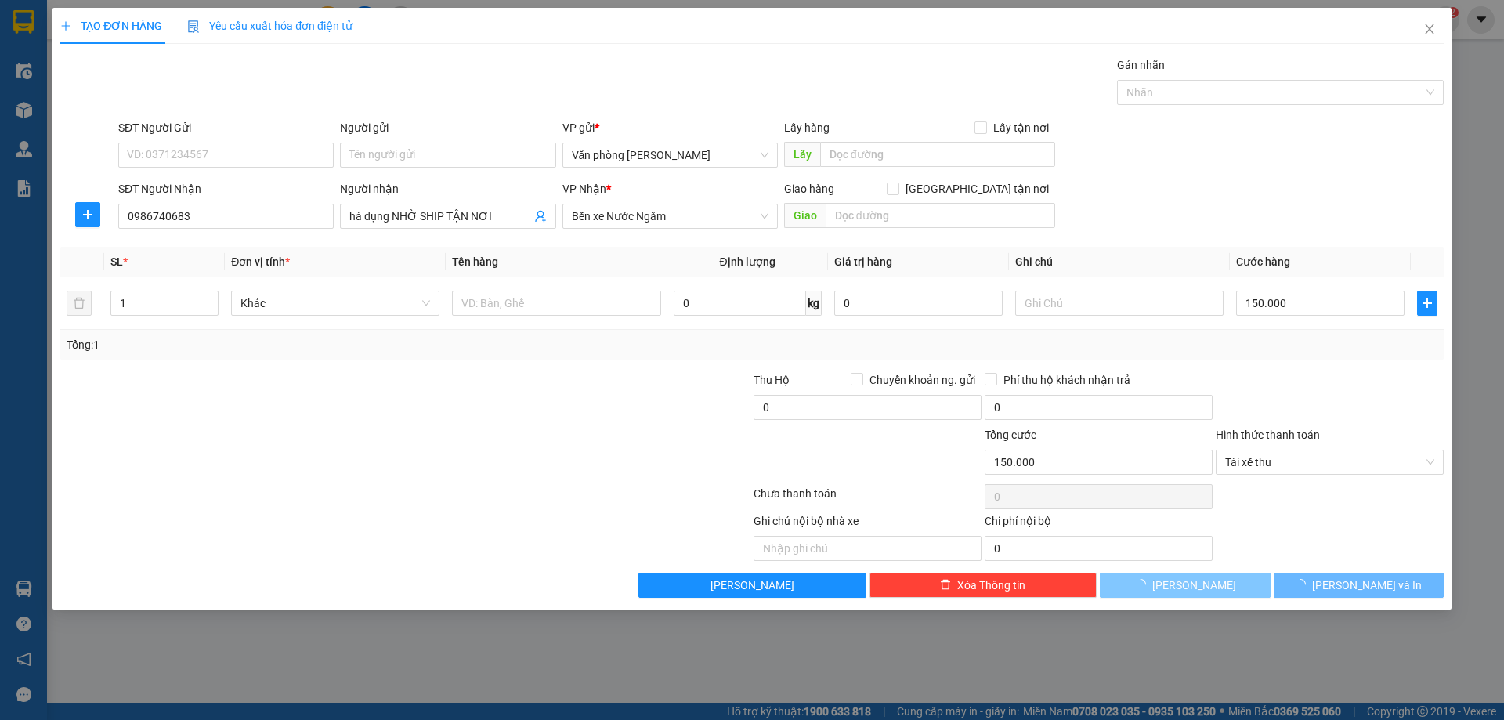  Describe the element at coordinates (1120, 262) in the screenshot. I see `th: Ghi chú` at that location.